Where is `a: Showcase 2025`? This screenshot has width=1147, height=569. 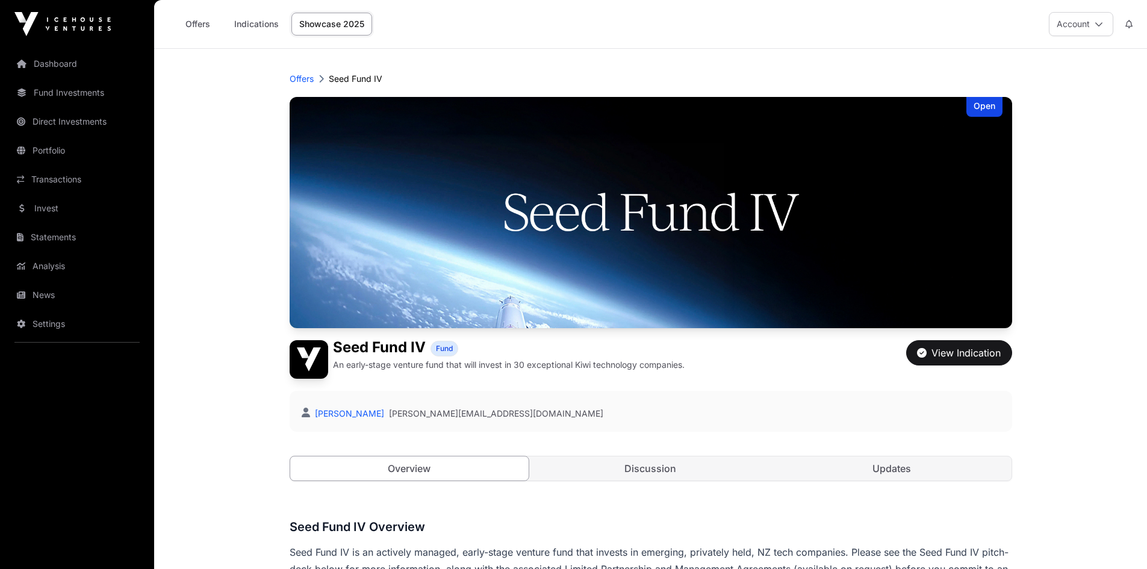 a: Showcase 2025 is located at coordinates (332, 24).